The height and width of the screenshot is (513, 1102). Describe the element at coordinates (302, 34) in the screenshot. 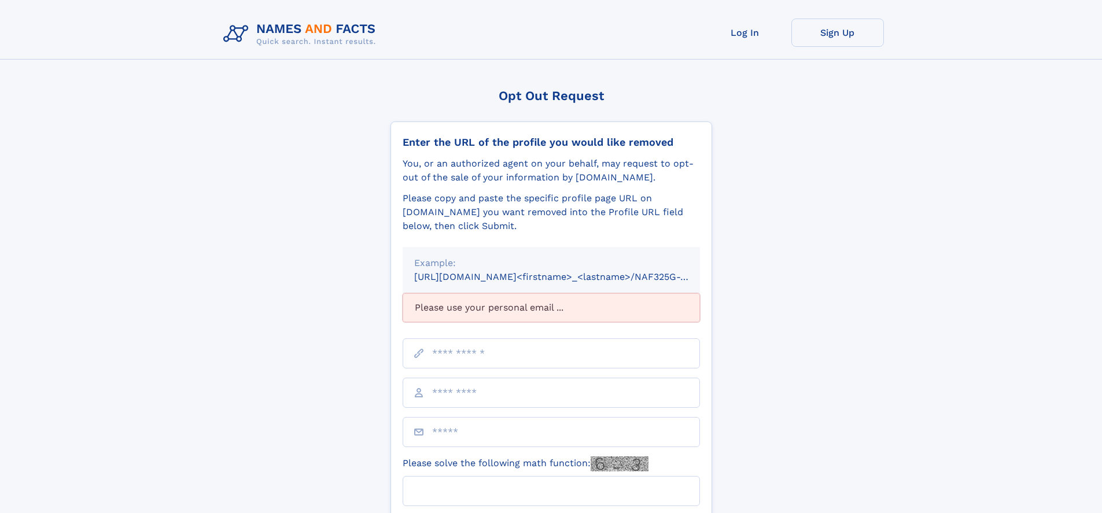

I see `img: Logo Names and Facts` at that location.